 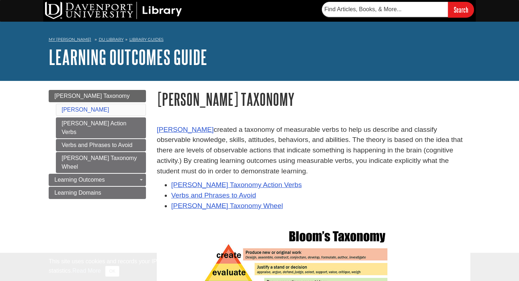 What do you see at coordinates (97, 180) in the screenshot?
I see `a: Learning Outcomes` at bounding box center [97, 180].